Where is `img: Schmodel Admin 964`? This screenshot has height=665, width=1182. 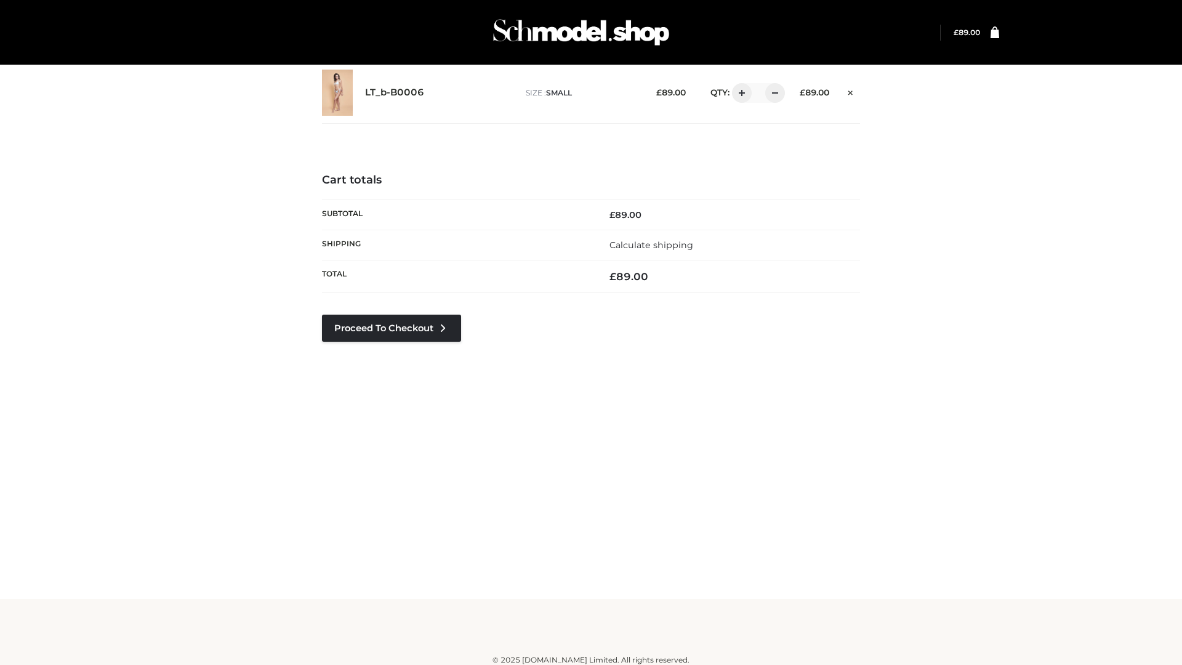
img: Schmodel Admin 964 is located at coordinates (581, 32).